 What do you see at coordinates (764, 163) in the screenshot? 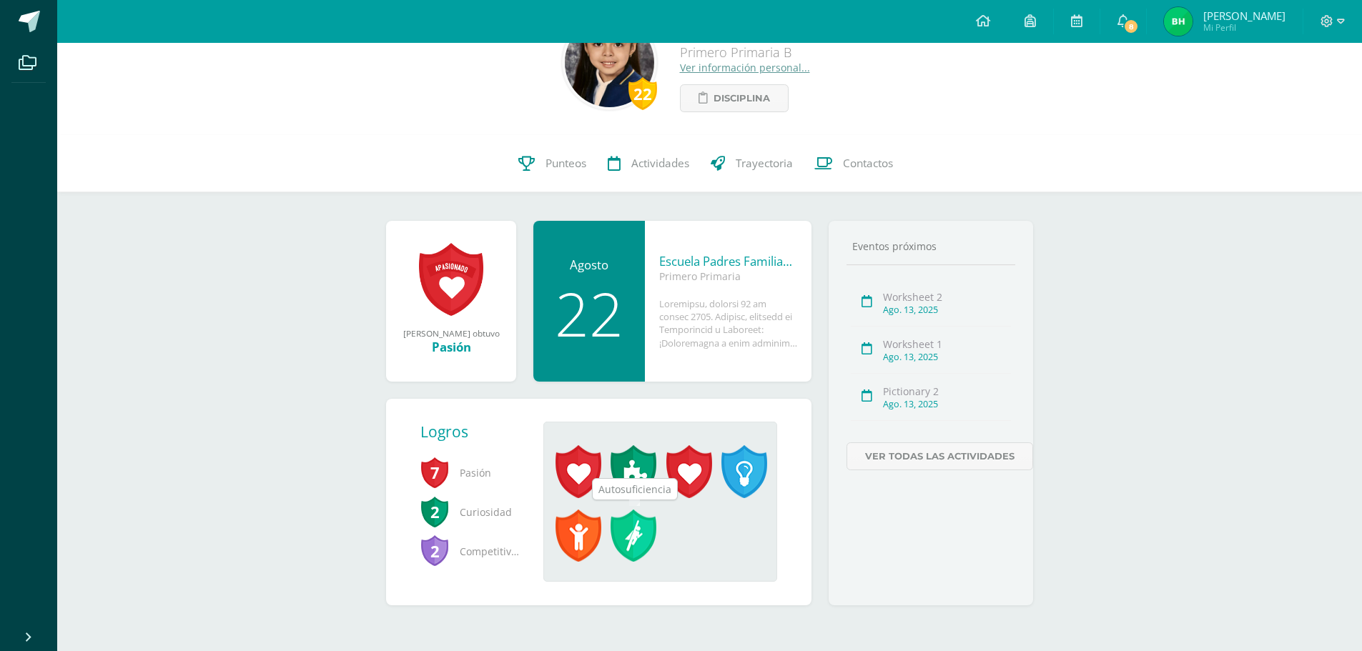
I see `span: Trayectoria` at bounding box center [764, 163].